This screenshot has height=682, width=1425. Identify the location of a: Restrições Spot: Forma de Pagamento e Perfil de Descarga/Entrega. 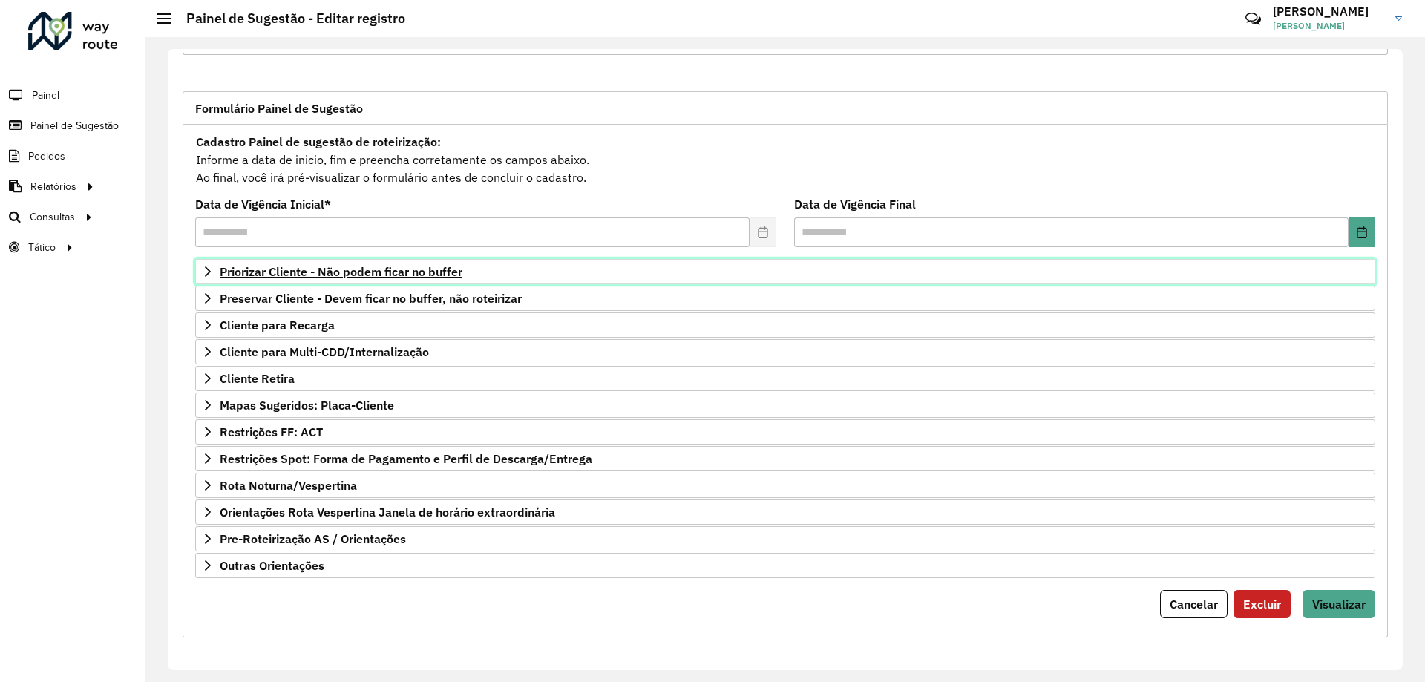
(785, 459).